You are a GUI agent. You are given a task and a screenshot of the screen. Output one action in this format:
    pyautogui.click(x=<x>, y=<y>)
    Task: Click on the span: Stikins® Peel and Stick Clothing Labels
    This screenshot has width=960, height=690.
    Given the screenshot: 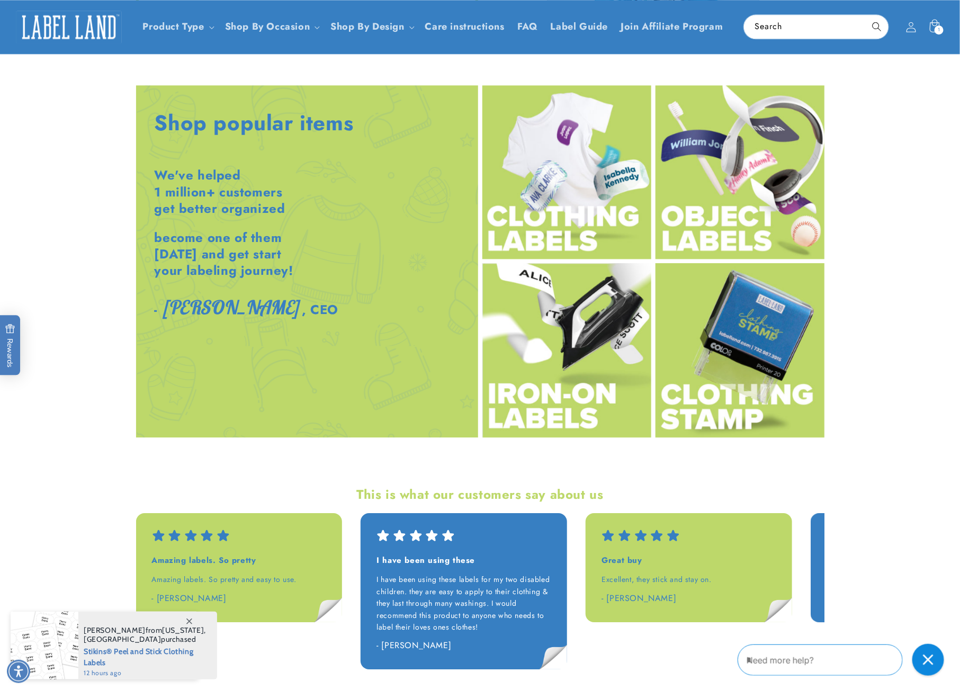 What is the action you would take?
    pyautogui.click(x=145, y=656)
    